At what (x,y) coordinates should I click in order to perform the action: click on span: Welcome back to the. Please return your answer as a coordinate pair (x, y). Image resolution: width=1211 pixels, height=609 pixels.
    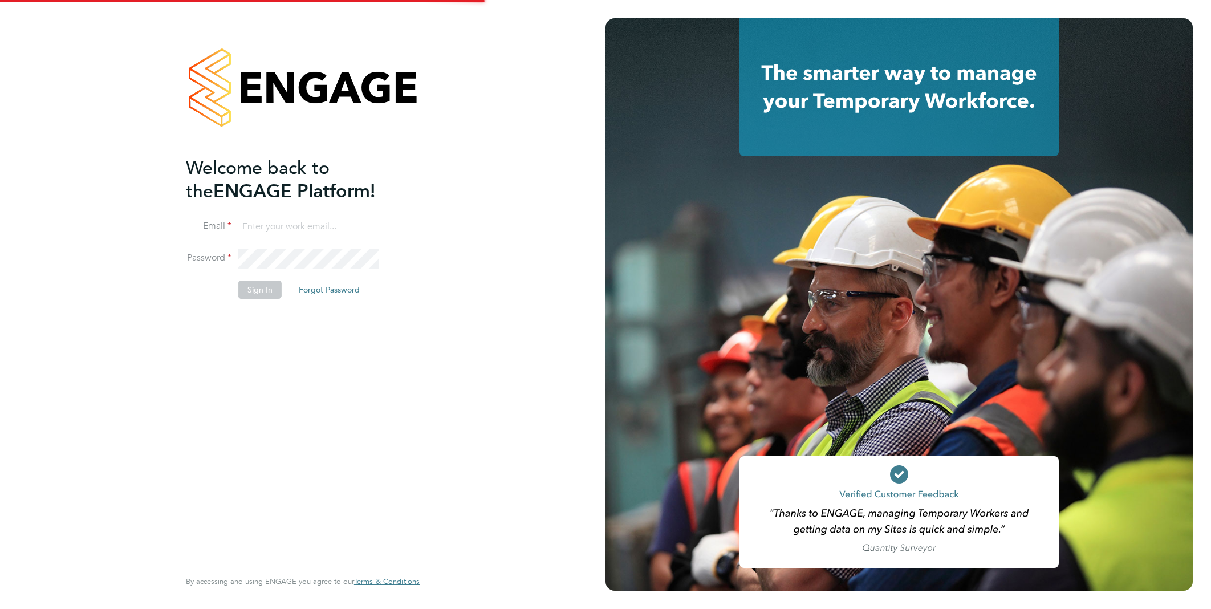
    Looking at the image, I should click on (258, 180).